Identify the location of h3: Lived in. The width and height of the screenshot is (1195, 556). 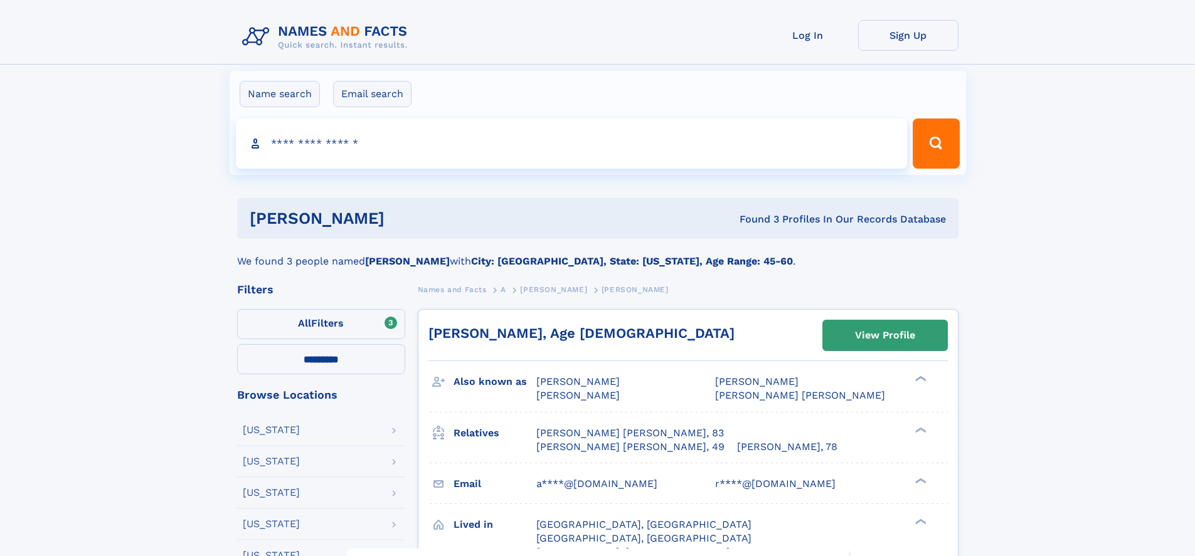
(495, 525).